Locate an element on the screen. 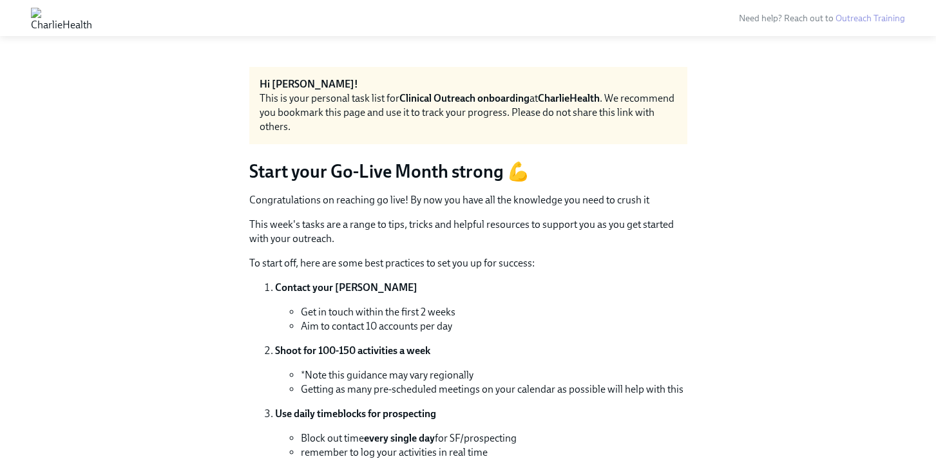 The height and width of the screenshot is (468, 936). strong: CharlieHealth is located at coordinates (569, 98).